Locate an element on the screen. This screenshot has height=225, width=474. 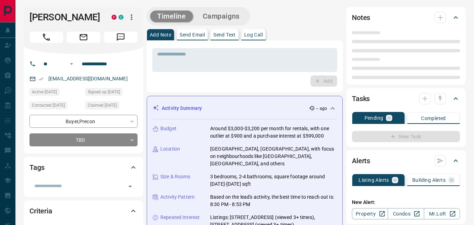
p: Completed is located at coordinates (433, 118).